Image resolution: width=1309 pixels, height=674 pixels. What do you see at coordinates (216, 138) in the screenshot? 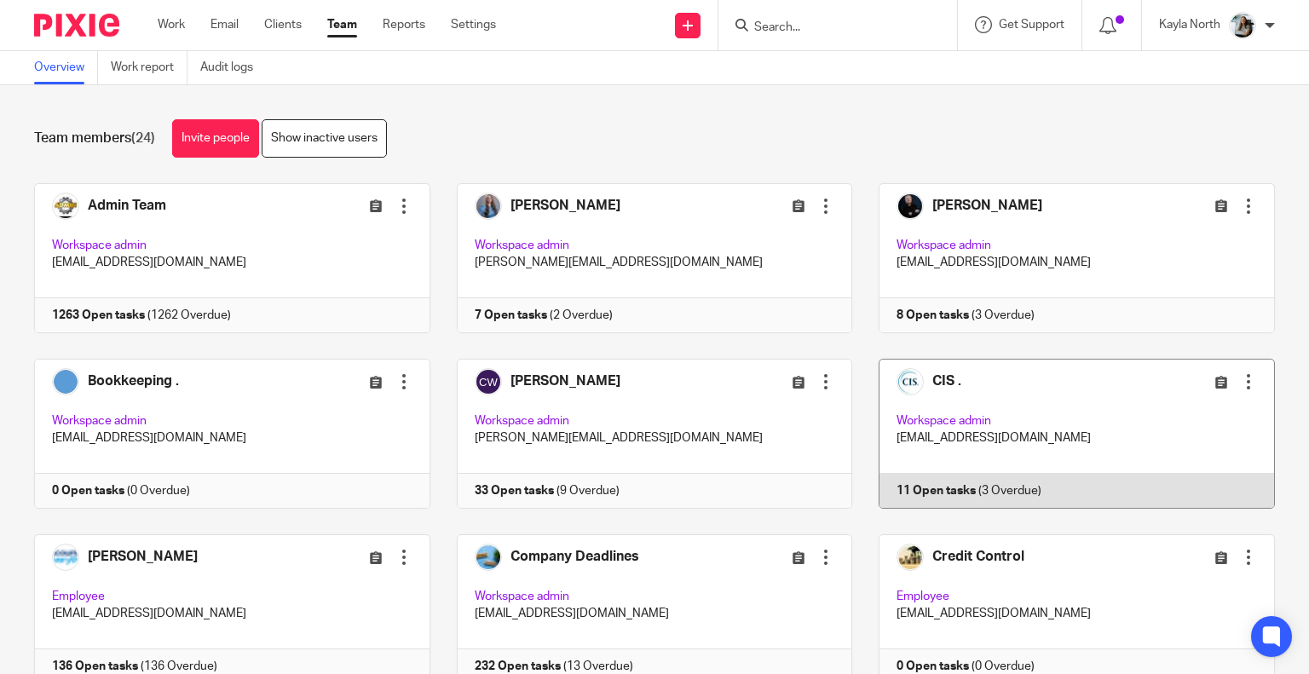
I see `a: Invite people` at bounding box center [216, 138].